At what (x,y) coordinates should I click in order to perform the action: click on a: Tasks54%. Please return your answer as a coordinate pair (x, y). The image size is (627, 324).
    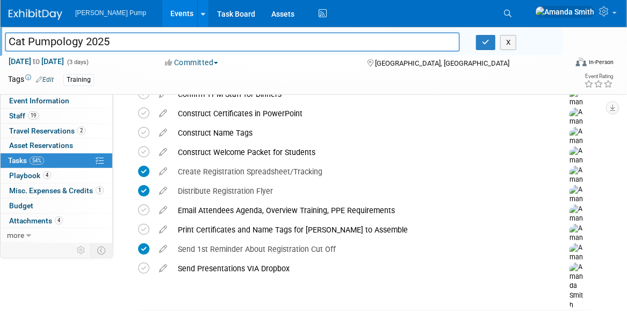
    Looking at the image, I should click on (56, 160).